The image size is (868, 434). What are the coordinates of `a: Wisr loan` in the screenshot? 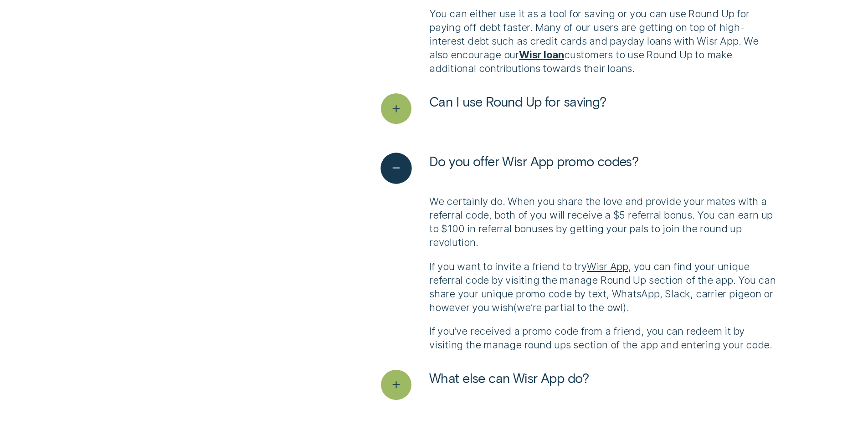 It's located at (541, 54).